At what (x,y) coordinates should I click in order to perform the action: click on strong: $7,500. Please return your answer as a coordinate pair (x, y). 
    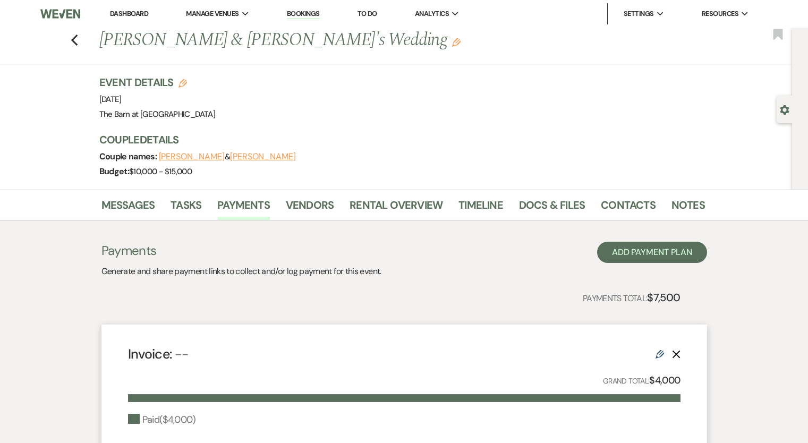
    Looking at the image, I should click on (663, 297).